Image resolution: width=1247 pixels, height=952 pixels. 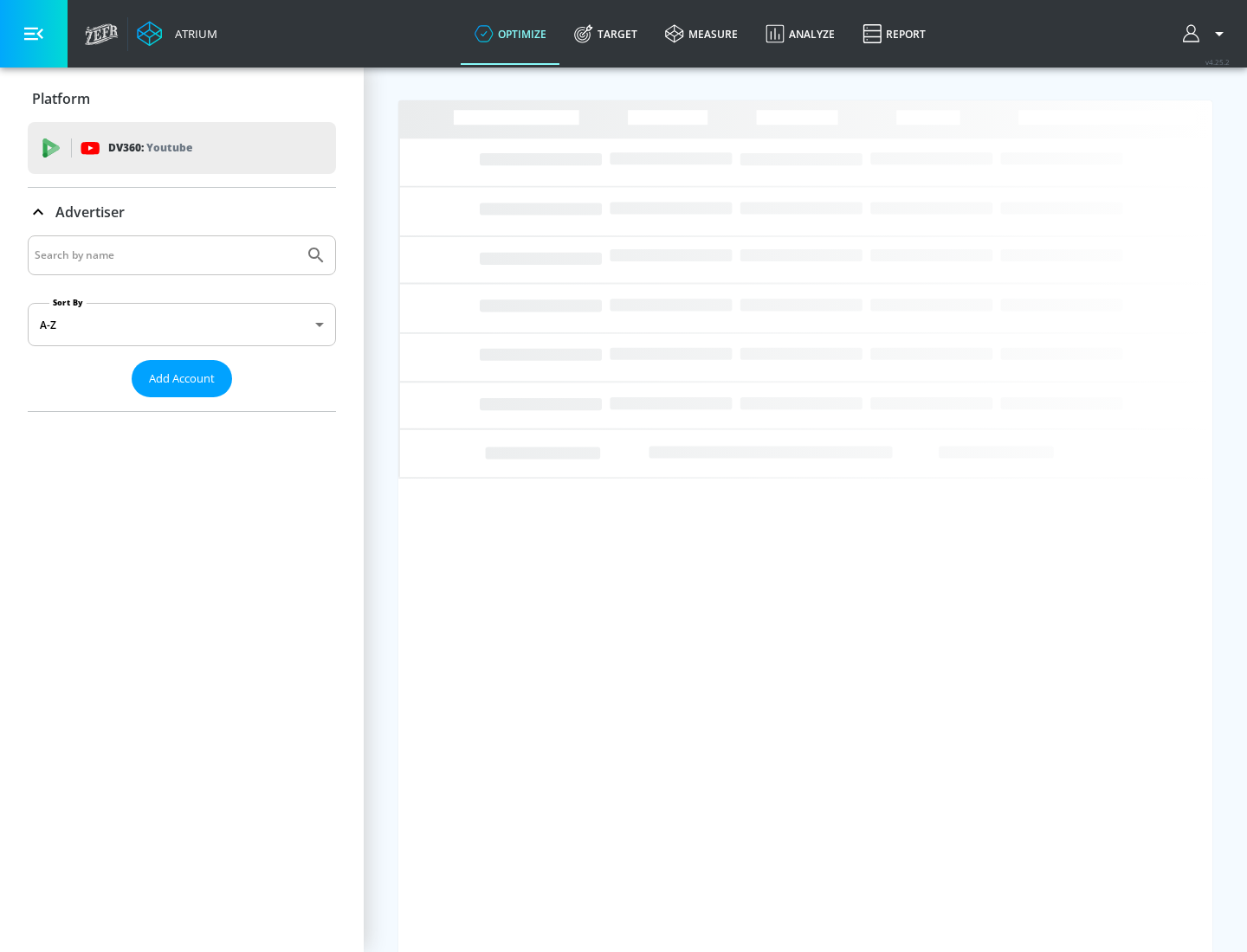 What do you see at coordinates (68, 302) in the screenshot?
I see `label: Sort By` at bounding box center [68, 302].